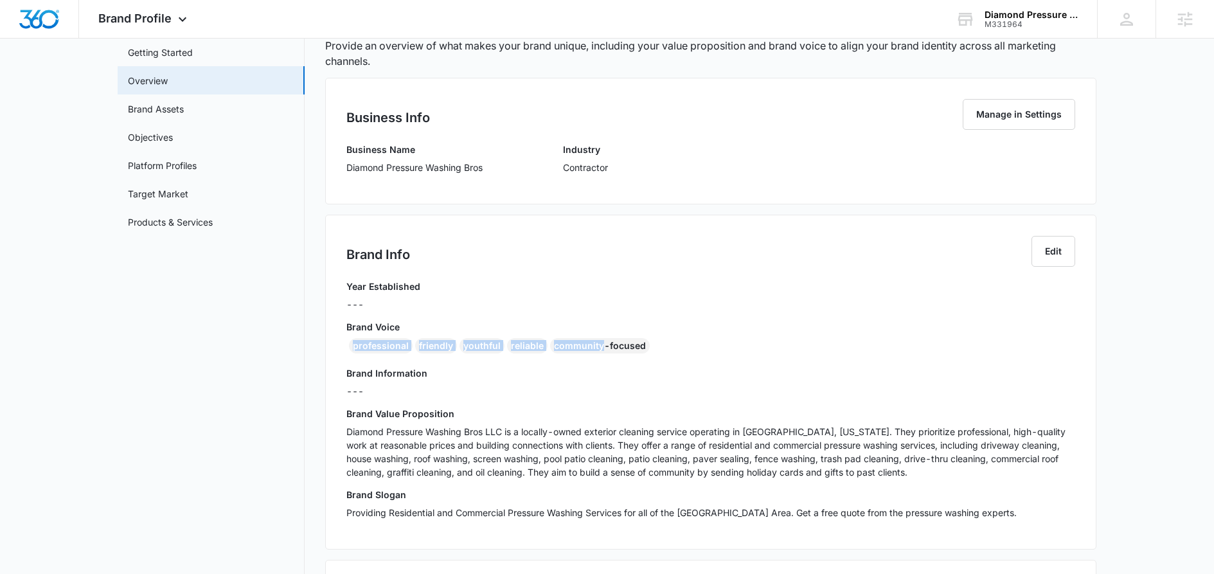 This screenshot has height=574, width=1214. I want to click on h3: Brand Slogan, so click(711, 494).